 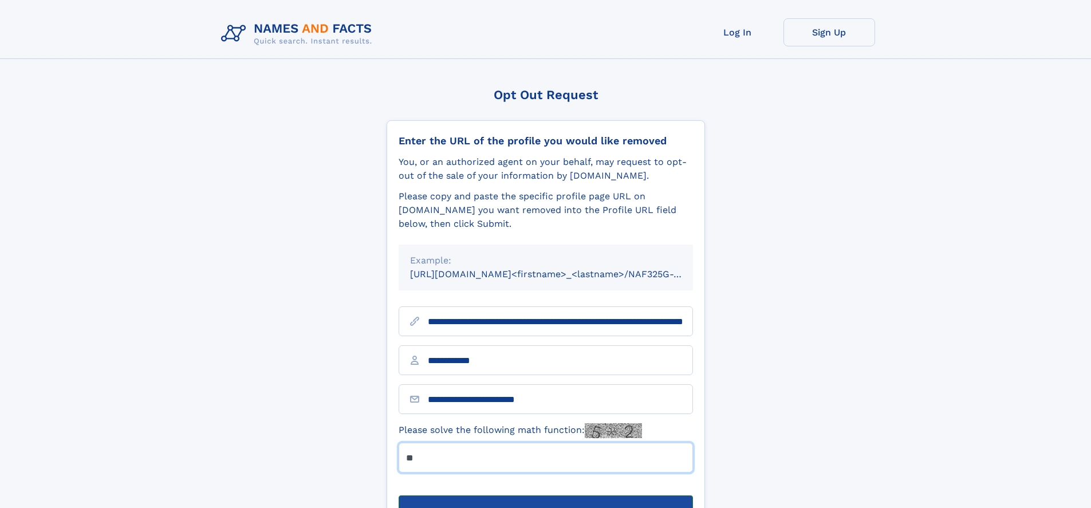 What do you see at coordinates (546, 141) in the screenshot?
I see `div: Enter the URL of the profile you would like removed` at bounding box center [546, 141].